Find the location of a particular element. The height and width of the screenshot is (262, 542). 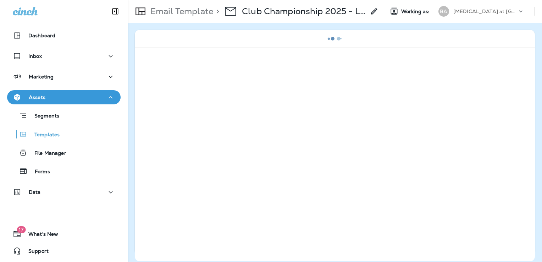

p: Club Championship 2025 - LIVE - 9/6-7 is located at coordinates (304, 11).